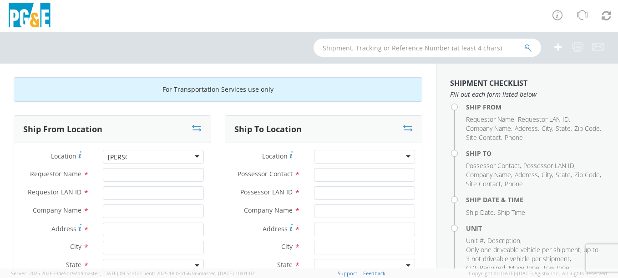 The image size is (618, 278). What do you see at coordinates (535, 200) in the screenshot?
I see `h4: Ship Date & Time` at bounding box center [535, 200].